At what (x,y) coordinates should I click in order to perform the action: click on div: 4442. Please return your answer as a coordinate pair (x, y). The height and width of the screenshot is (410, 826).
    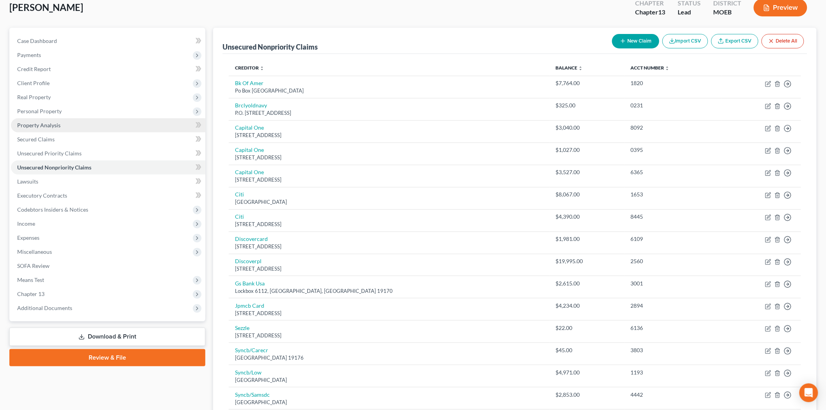
    Looking at the image, I should click on (673, 395).